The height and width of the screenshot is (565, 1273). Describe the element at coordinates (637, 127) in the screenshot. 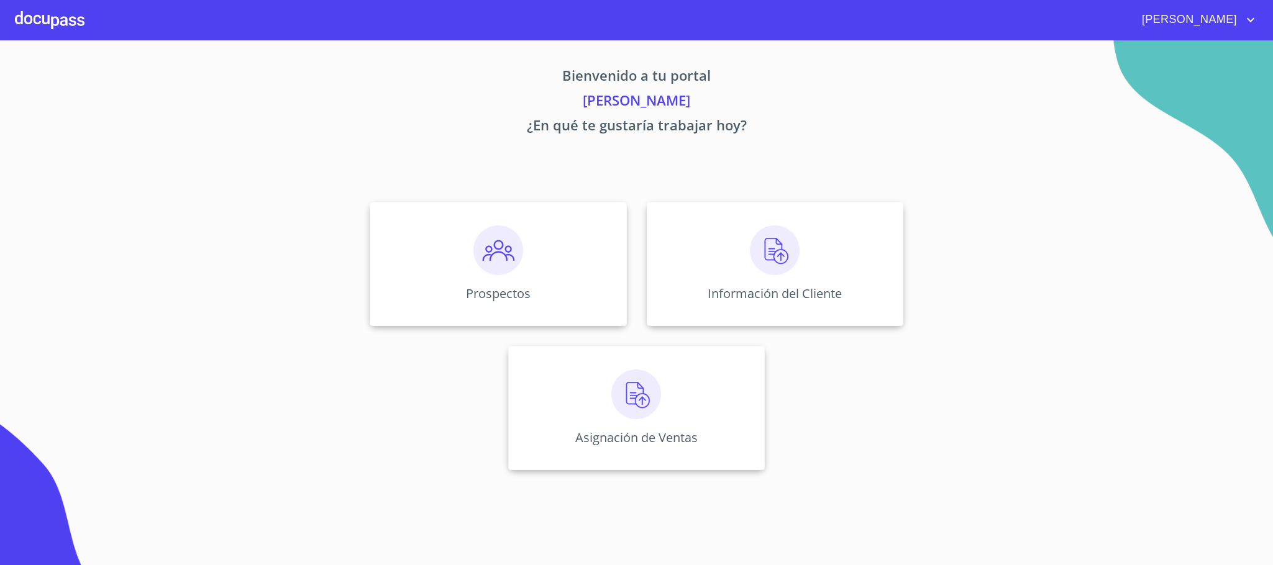

I see `p: ¿En qué te gustaría trabajar hoy?` at that location.